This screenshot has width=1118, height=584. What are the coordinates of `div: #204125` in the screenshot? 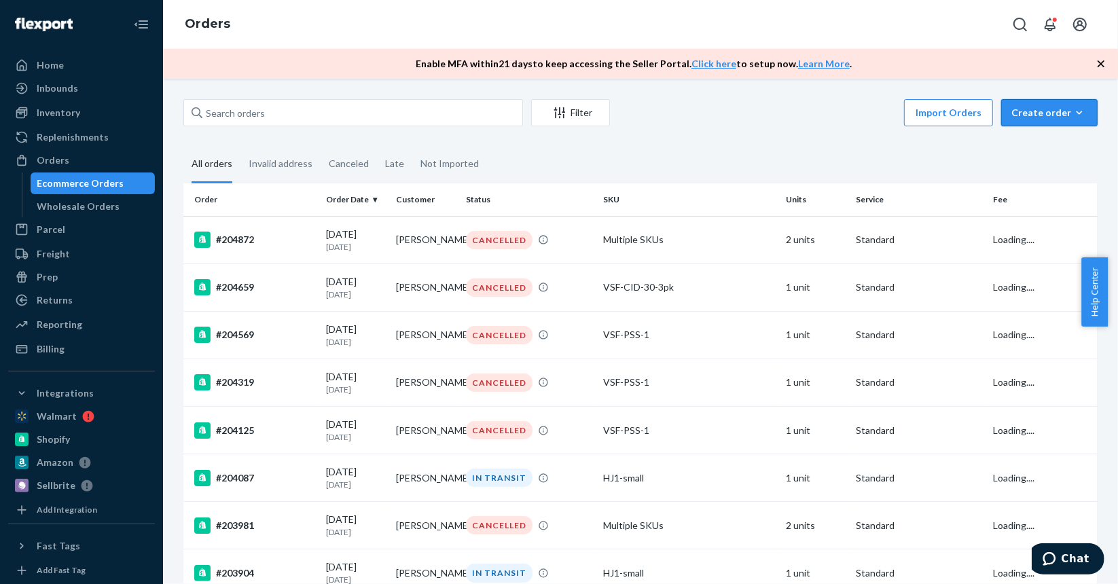 It's located at (255, 431).